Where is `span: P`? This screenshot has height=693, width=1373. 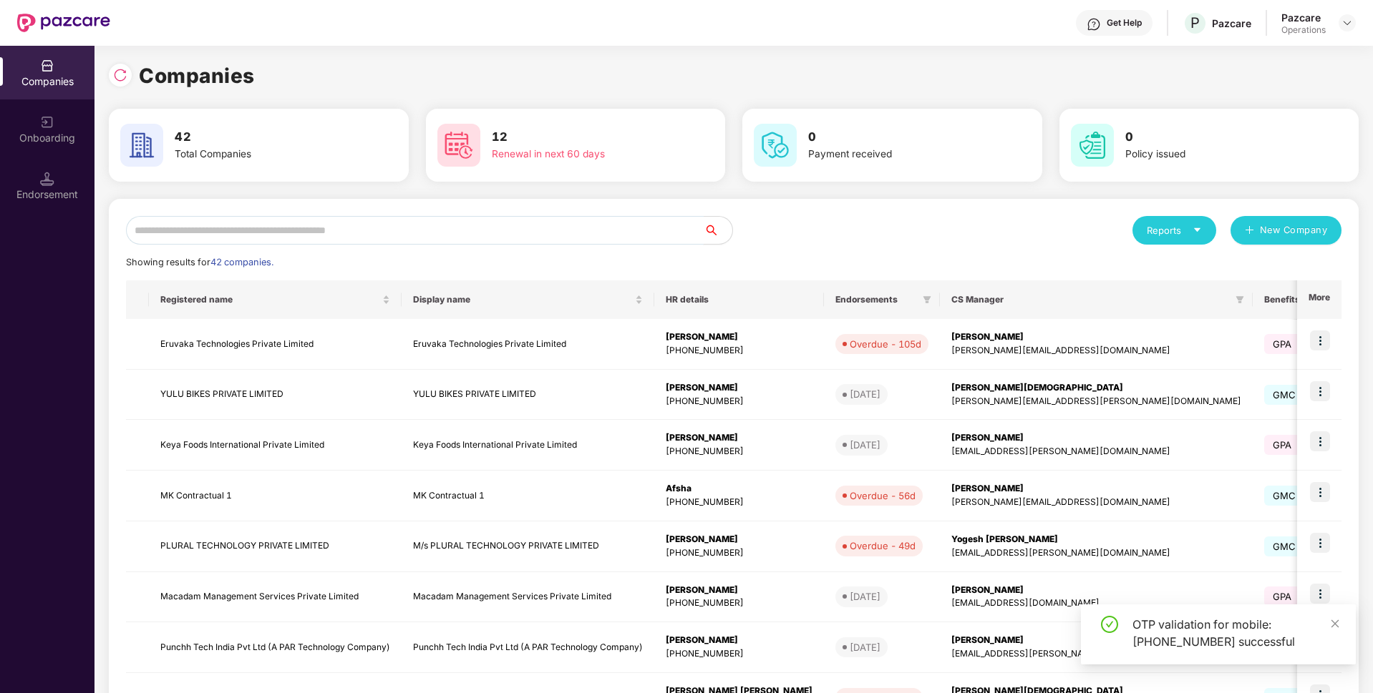 span: P is located at coordinates (1194, 23).